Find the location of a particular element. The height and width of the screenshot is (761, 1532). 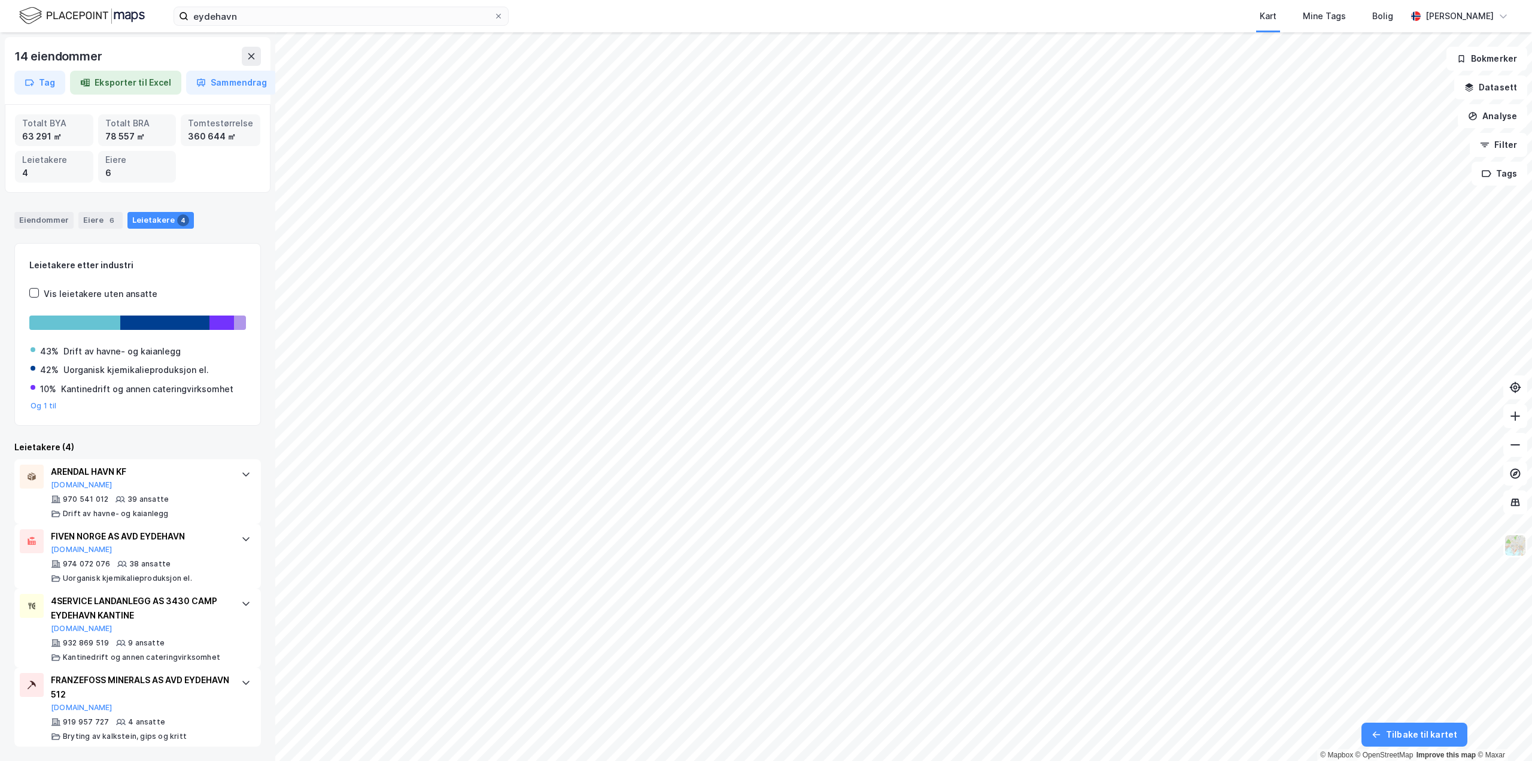

a: Mapbox is located at coordinates (1337, 755).